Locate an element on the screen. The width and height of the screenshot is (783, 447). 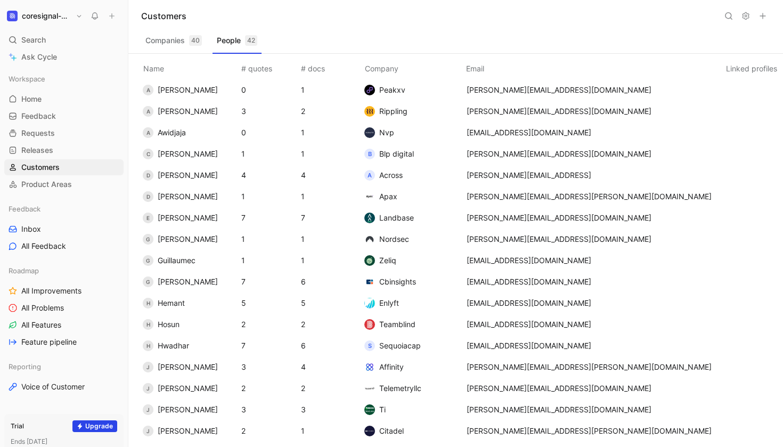
td: 4 is located at coordinates (329, 367).